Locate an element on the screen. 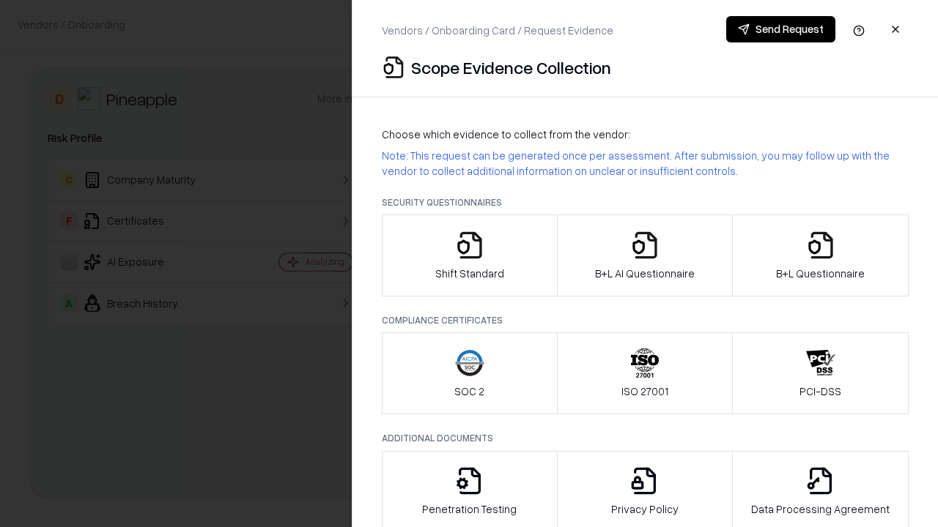  p: Data Processing Agreement is located at coordinates (820, 509).